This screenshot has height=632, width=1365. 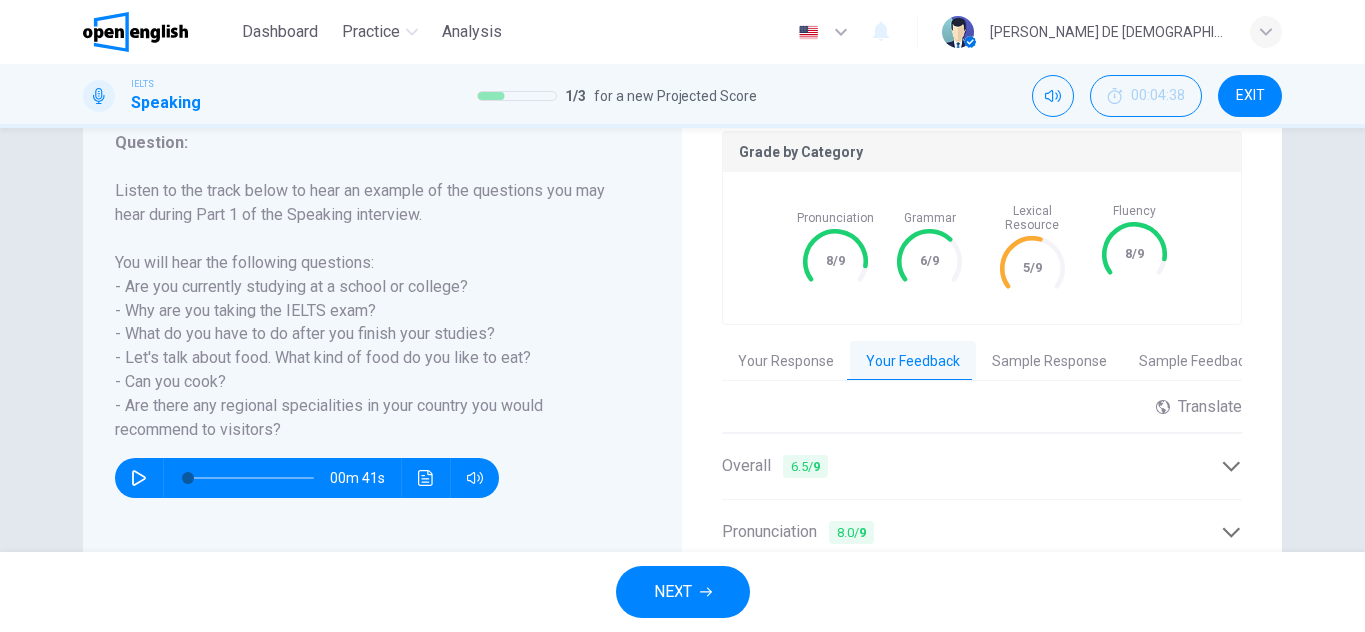 What do you see at coordinates (682, 592) in the screenshot?
I see `button: NEXT` at bounding box center [682, 592].